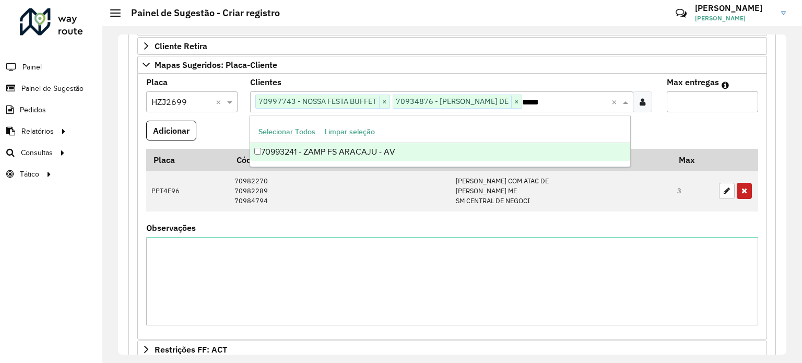  Describe the element at coordinates (681, 13) in the screenshot. I see `a: Contato Rápido` at that location.